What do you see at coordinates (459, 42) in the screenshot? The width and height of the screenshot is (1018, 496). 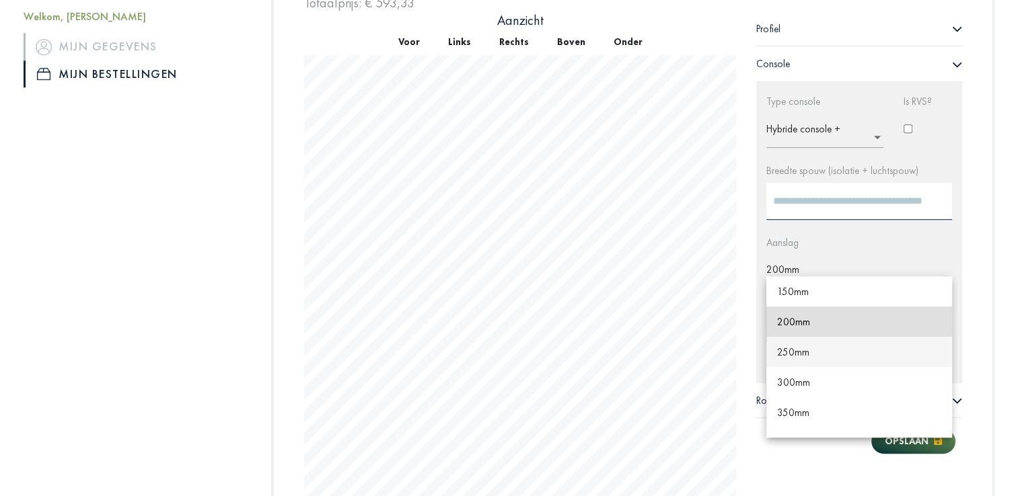 I see `button: Links` at bounding box center [459, 42].